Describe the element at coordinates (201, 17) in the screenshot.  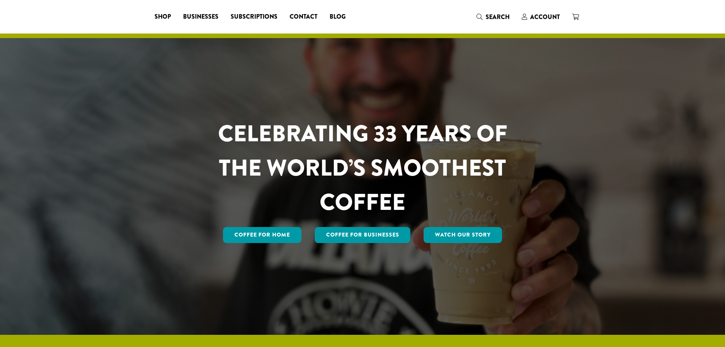
I see `span: Businesses` at that location.